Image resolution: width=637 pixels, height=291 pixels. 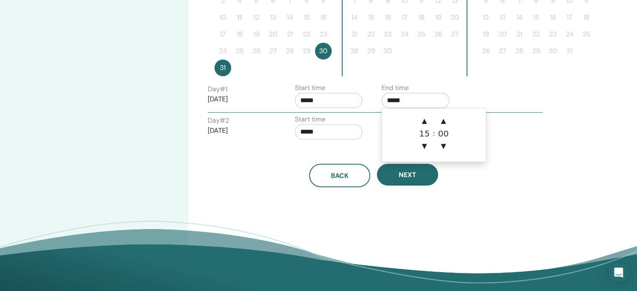 What do you see at coordinates (223, 18) in the screenshot?
I see `button: 10` at bounding box center [223, 18].